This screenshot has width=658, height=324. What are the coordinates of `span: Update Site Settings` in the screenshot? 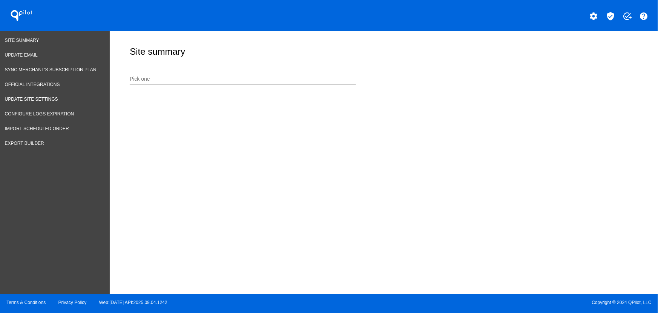 It's located at (31, 99).